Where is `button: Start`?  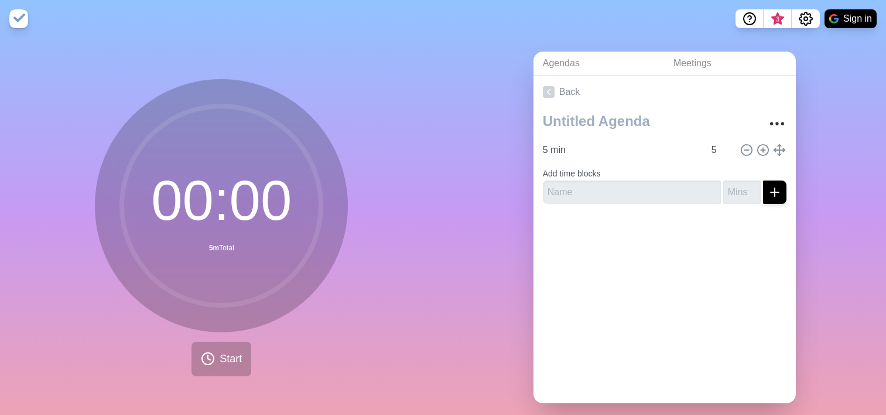 button: Start is located at coordinates (221, 359).